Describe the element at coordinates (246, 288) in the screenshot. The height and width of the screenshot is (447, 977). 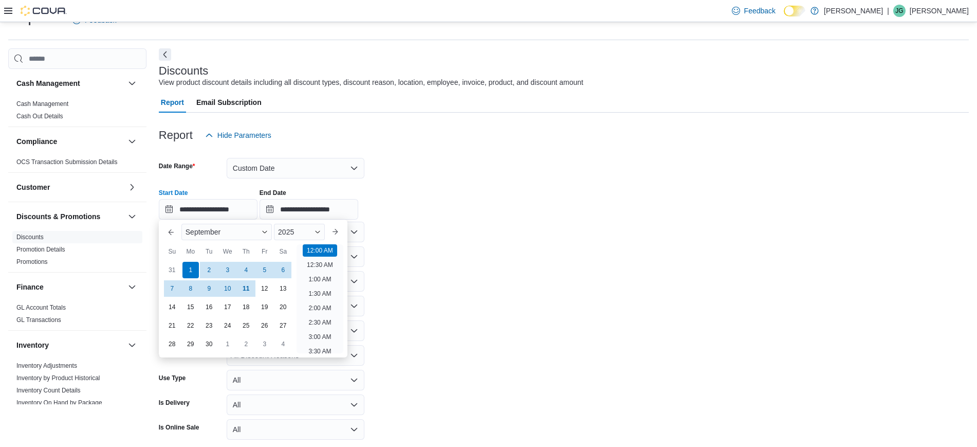
I see `div: day-11` at that location.